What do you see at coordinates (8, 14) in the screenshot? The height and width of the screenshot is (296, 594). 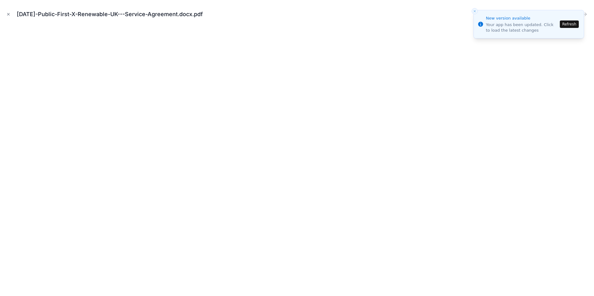 I see `button: Close modal` at bounding box center [8, 14].